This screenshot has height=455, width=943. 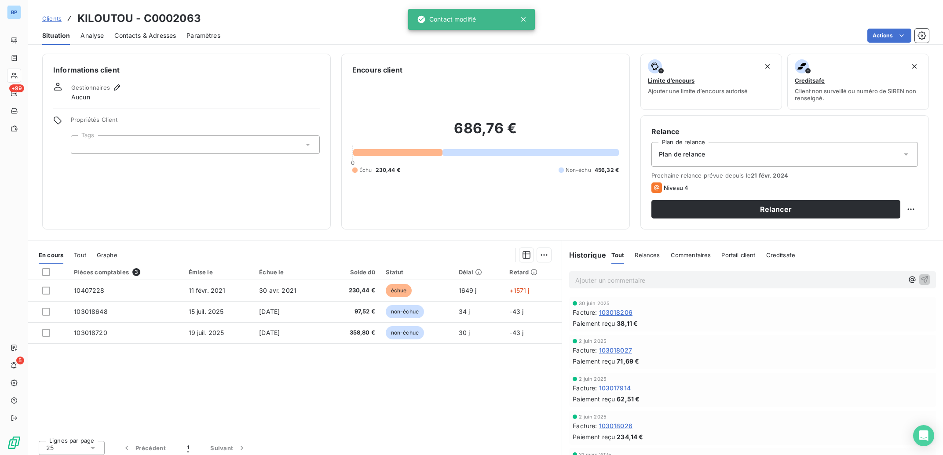 I want to click on span: 0, so click(x=353, y=163).